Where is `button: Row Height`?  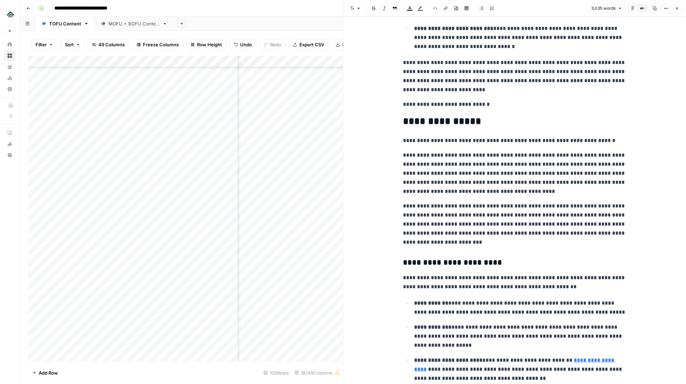
button: Row Height is located at coordinates (206, 45).